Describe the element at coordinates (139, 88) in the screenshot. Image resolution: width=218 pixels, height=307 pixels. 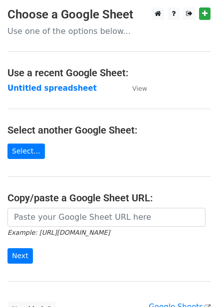
I see `small: View` at that location.